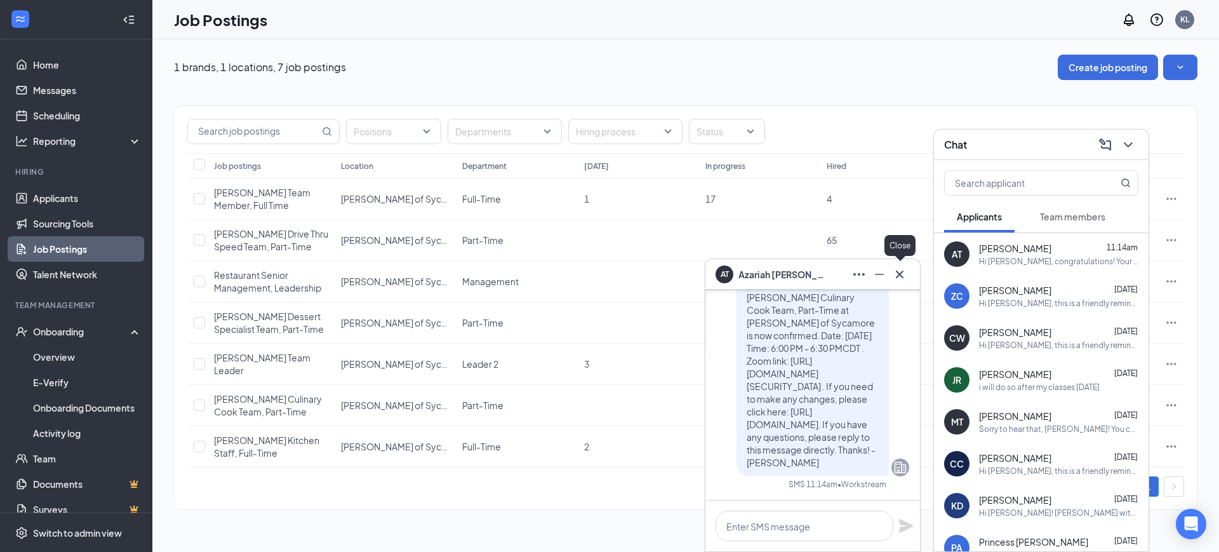 The height and width of the screenshot is (552, 1219). I want to click on div: JR, so click(957, 380).